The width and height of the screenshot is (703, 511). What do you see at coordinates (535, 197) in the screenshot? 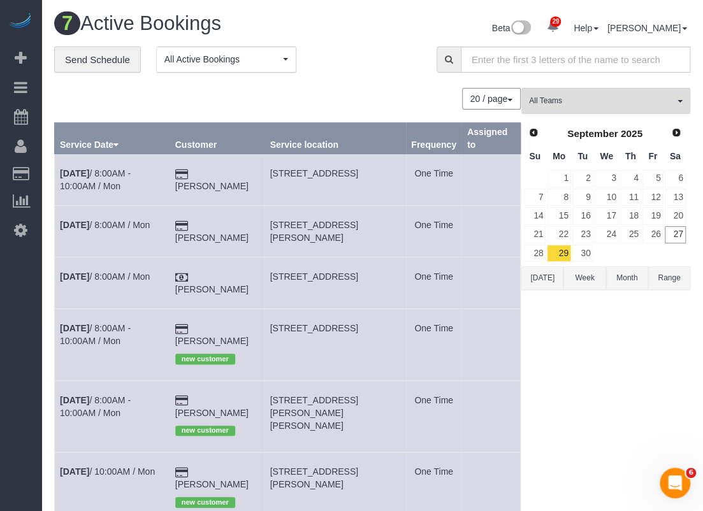
I see `a: 7` at bounding box center [535, 197].